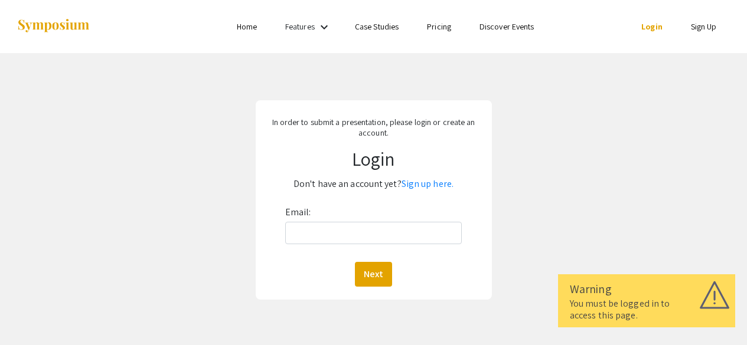  Describe the element at coordinates (377, 27) in the screenshot. I see `a: Case Studies` at that location.